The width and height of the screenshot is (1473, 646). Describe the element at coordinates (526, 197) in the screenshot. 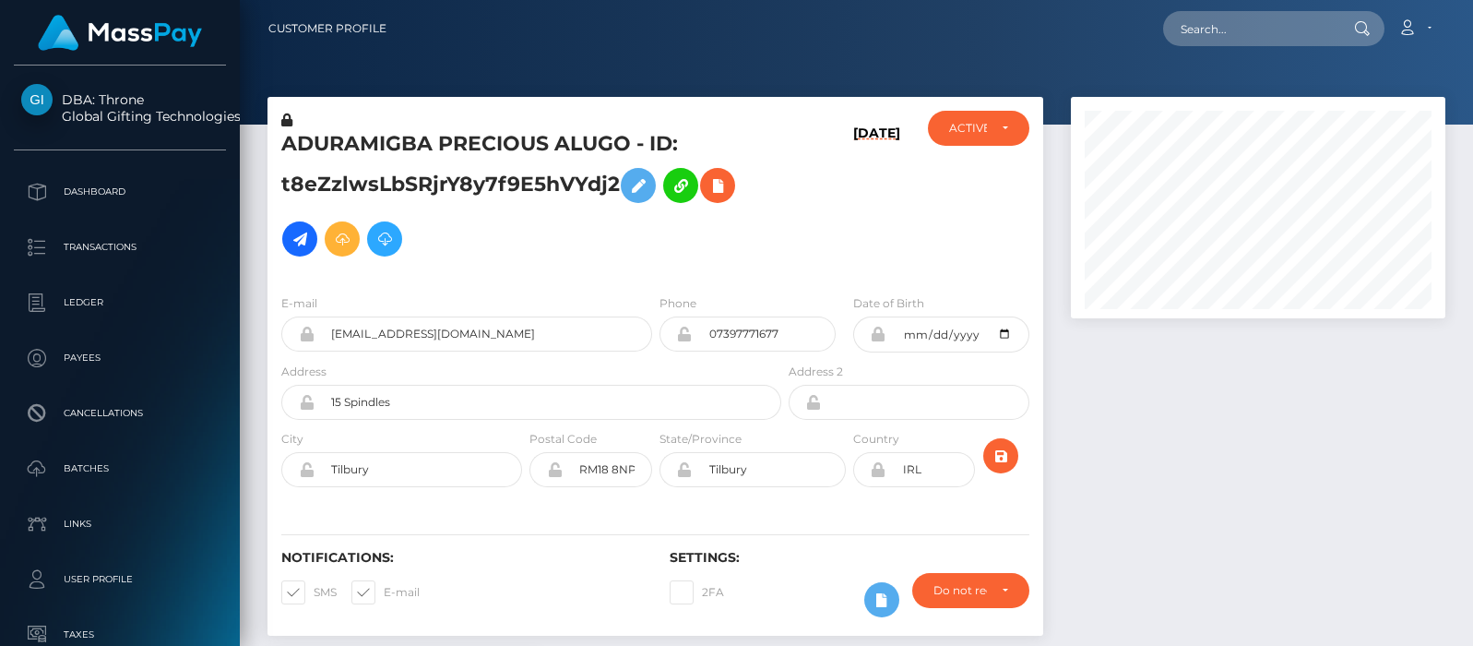

I see `h5: ADURAMIGBA PRECIOUS ALUGO - ID: t8eZzlwsLbSRjrY8y7f9E5hVYdj2` at that location.